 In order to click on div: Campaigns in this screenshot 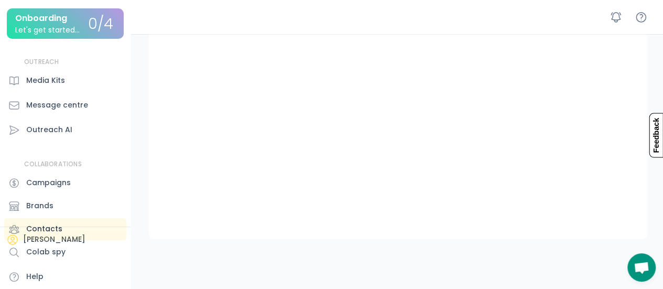, I will do `click(48, 182)`.